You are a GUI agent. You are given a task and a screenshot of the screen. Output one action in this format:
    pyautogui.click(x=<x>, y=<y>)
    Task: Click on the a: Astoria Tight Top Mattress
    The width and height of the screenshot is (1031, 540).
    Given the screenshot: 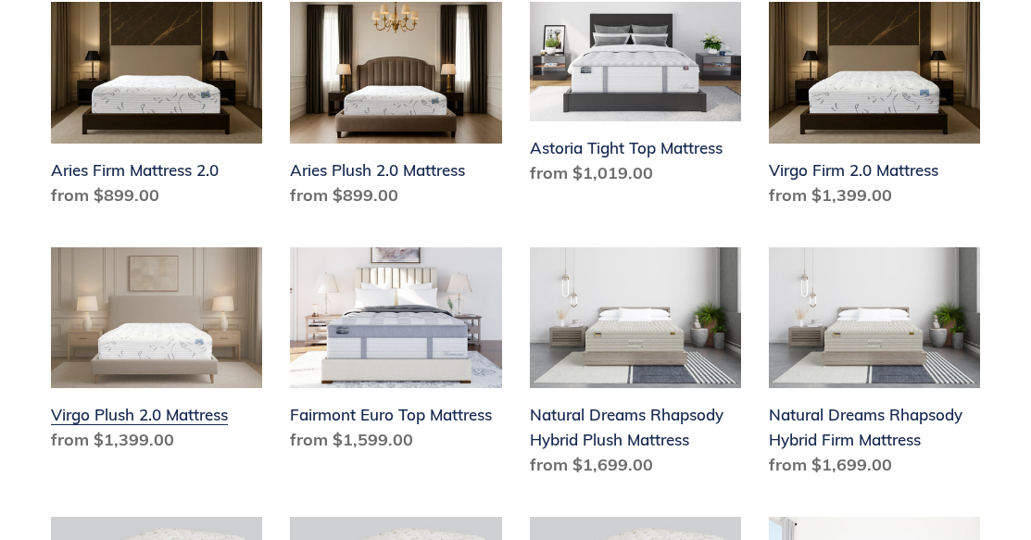 What is the action you would take?
    pyautogui.click(x=635, y=97)
    